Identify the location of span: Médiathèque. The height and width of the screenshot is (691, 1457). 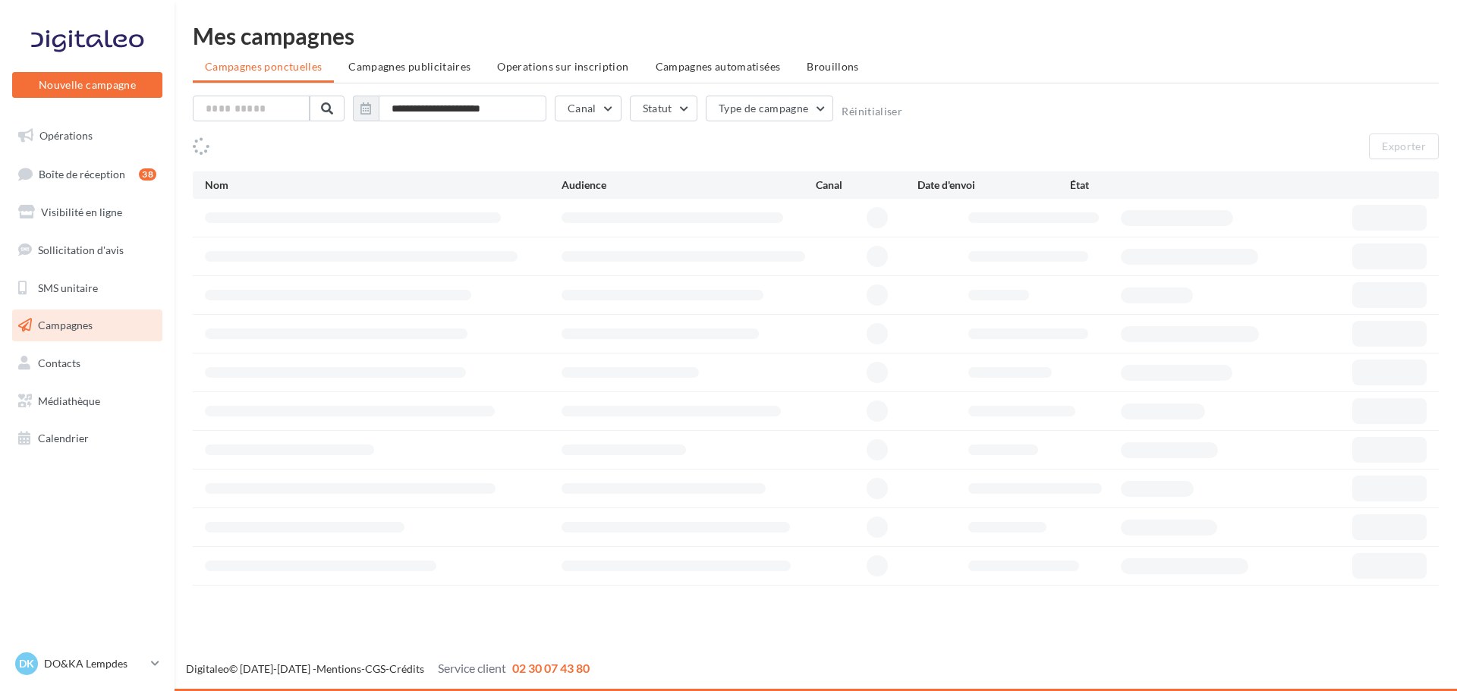
(69, 401).